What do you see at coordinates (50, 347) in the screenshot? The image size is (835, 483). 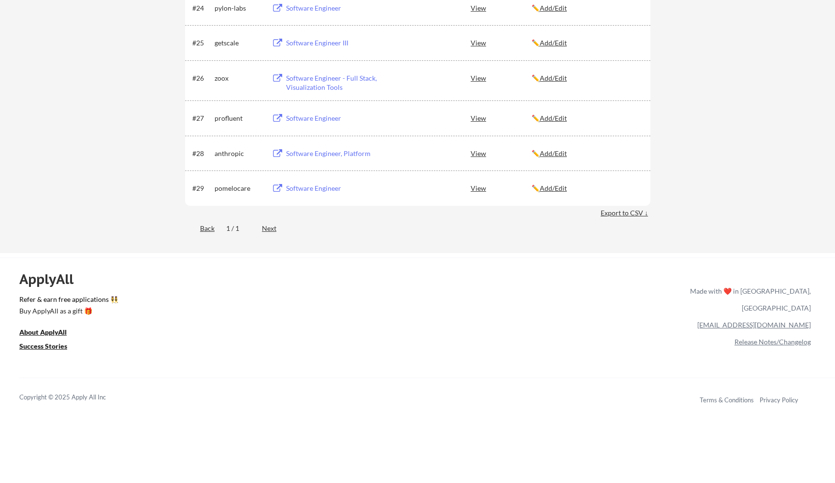 I see `a: Success Stories` at bounding box center [50, 347].